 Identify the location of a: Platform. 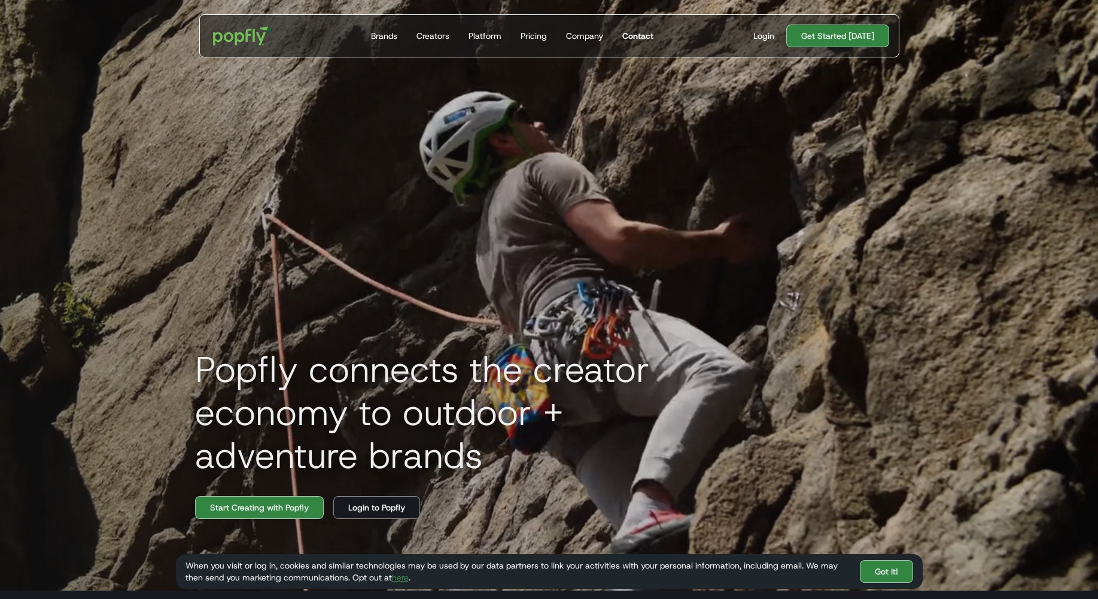
(484, 36).